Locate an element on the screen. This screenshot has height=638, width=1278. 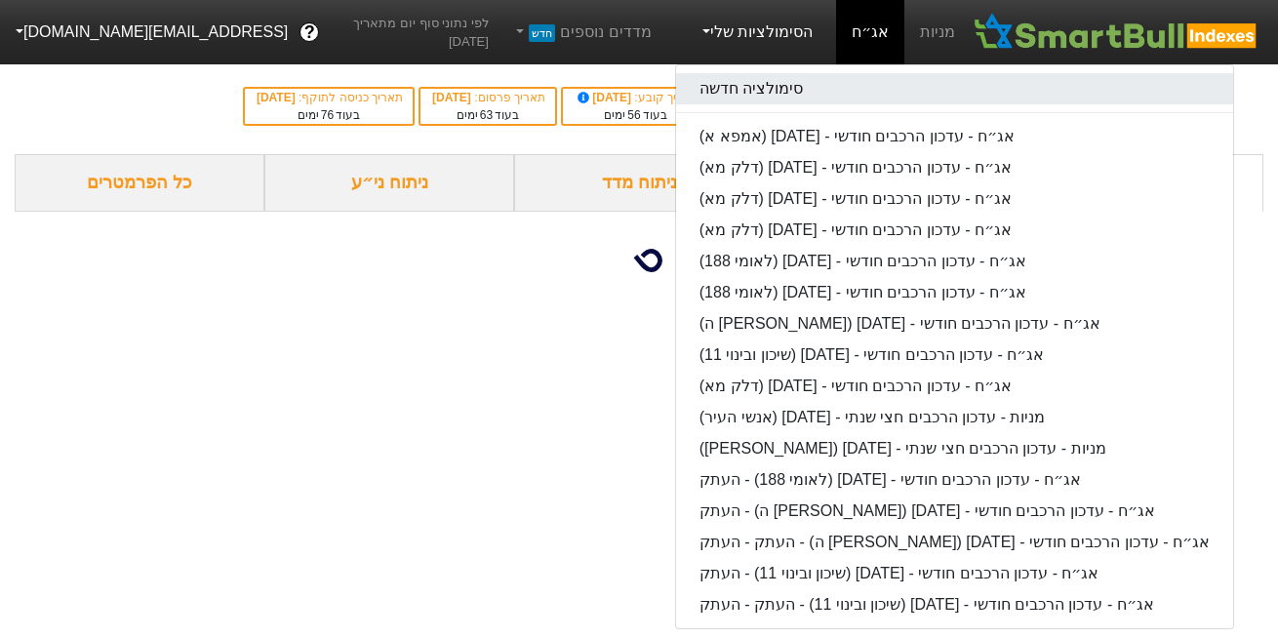
img: loading... is located at coordinates (639, 260).